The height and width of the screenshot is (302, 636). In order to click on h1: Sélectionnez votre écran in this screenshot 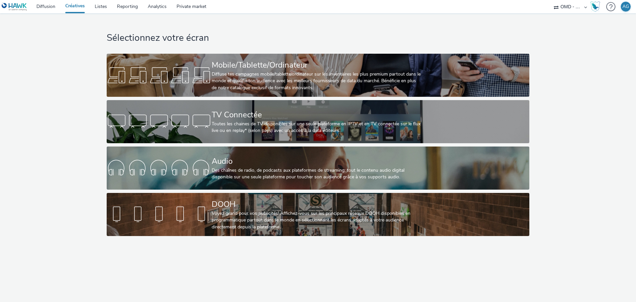, I will do `click(318, 38)`.